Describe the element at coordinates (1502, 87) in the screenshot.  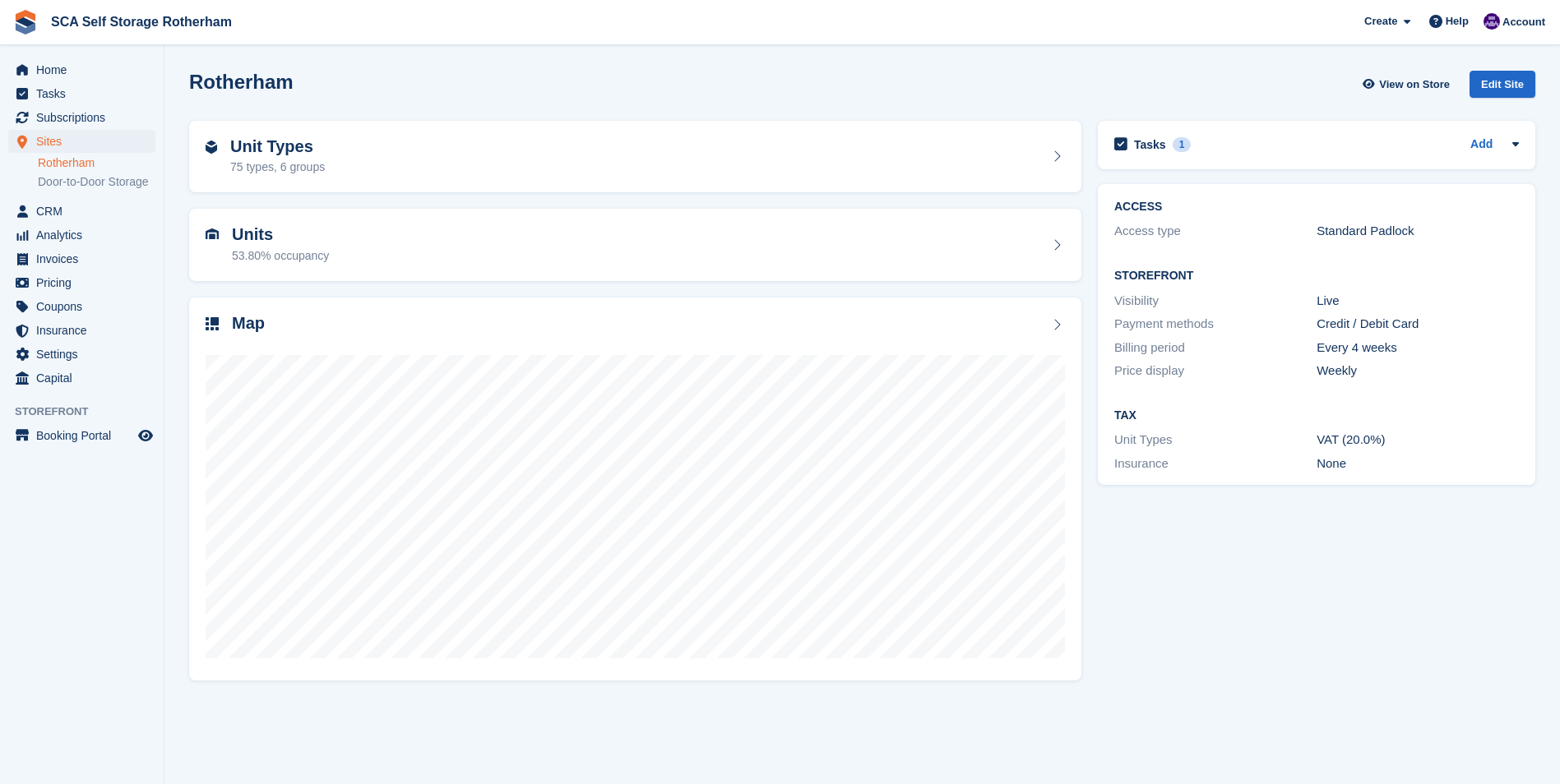
I see `a: Edit Site` at that location.